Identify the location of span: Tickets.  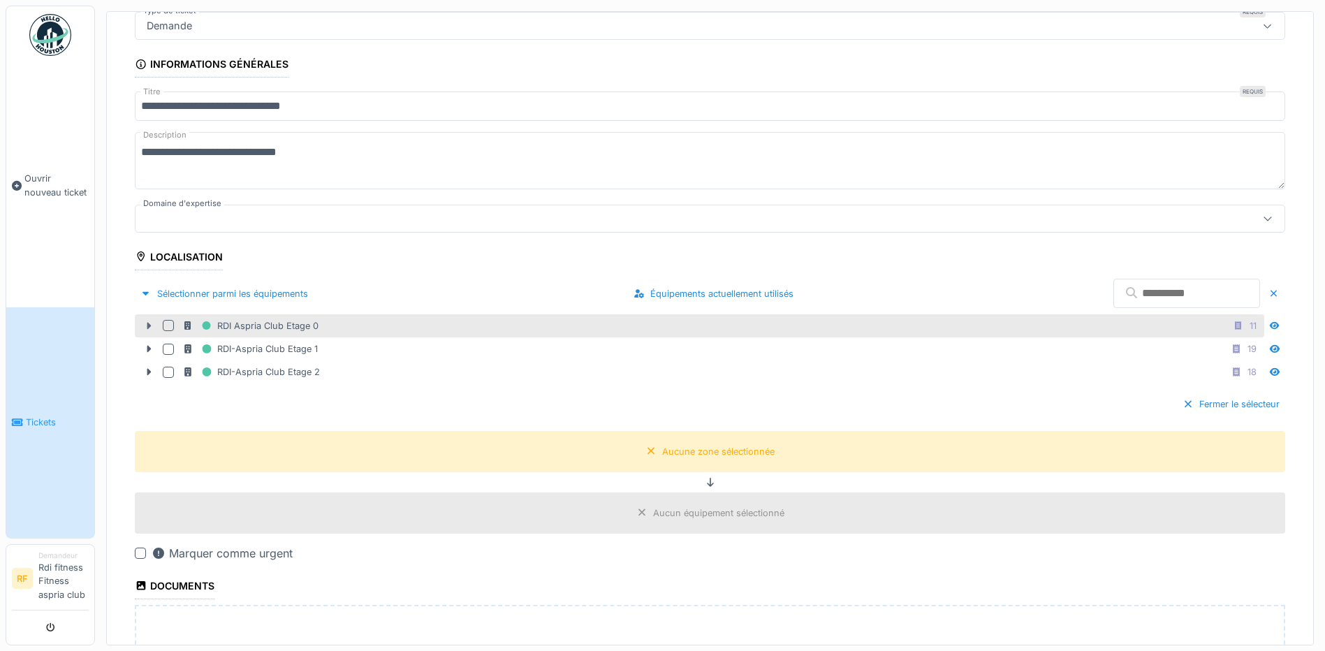
(57, 422).